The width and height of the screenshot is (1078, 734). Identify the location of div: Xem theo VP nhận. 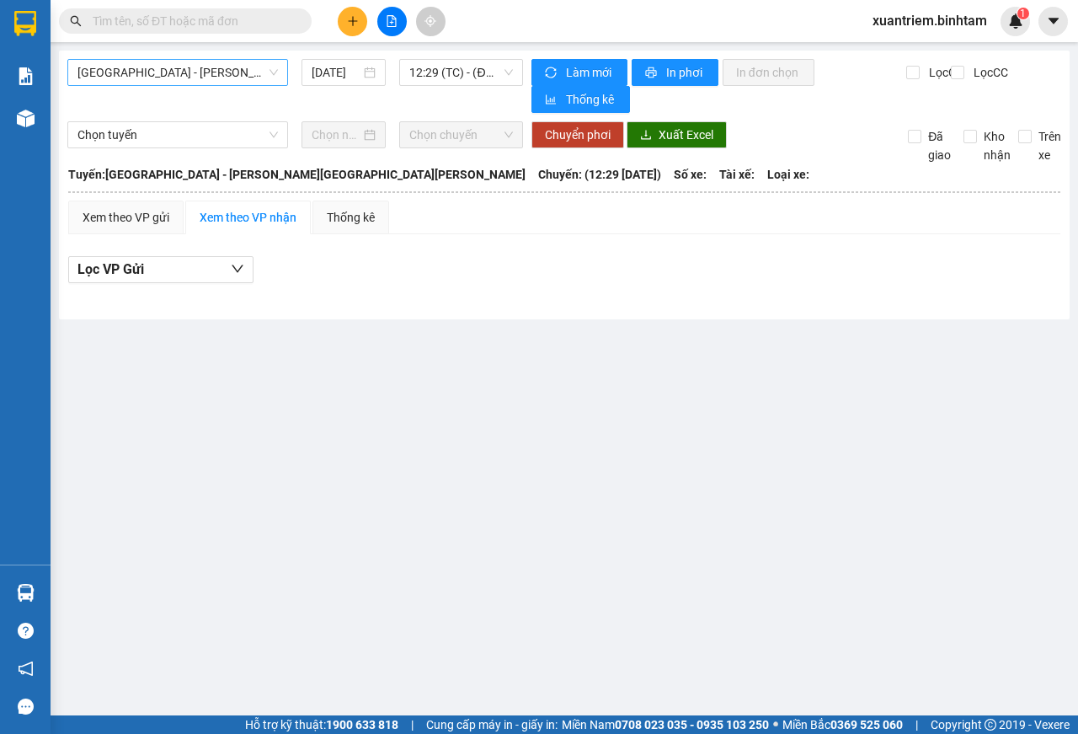
(248, 217).